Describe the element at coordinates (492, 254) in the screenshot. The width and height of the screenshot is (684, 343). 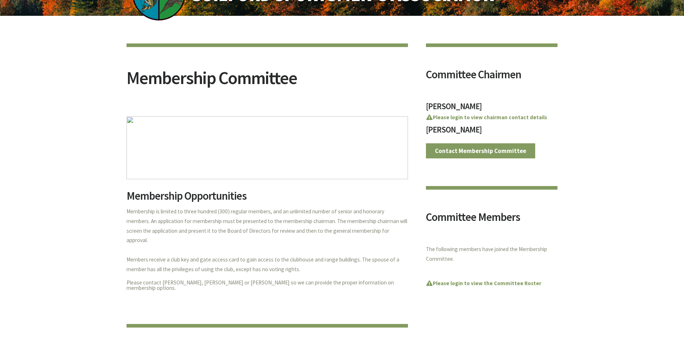
I see `p: The following members have joined the Membership Committee.` at that location.